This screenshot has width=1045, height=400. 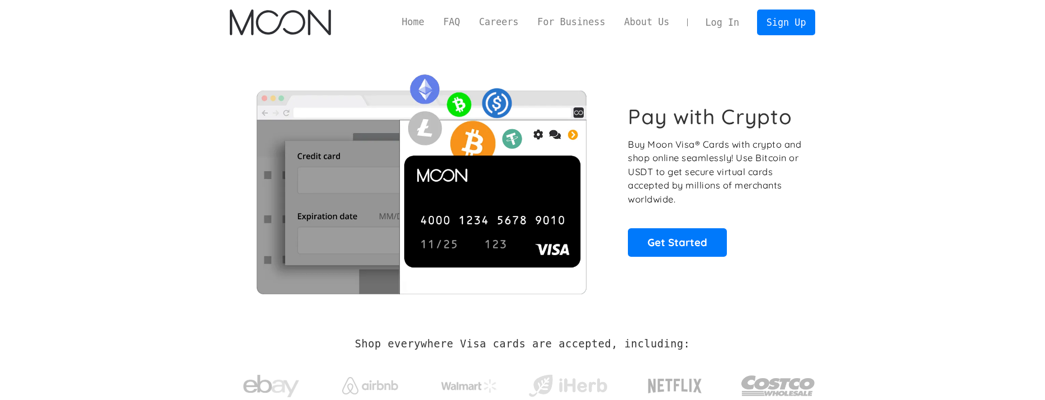 I want to click on img: Moon Logo, so click(x=280, y=22).